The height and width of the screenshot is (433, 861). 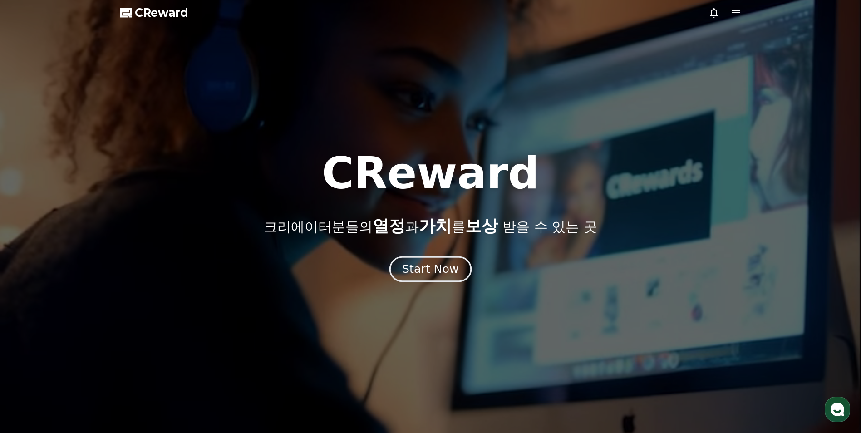 I want to click on a: 설정, so click(x=146, y=299).